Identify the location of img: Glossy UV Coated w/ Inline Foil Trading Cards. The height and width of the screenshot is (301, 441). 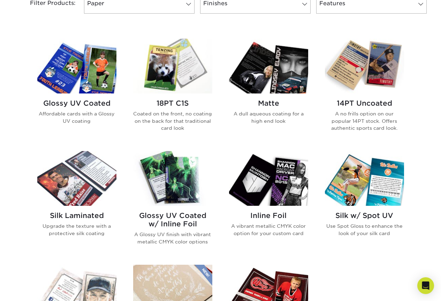
(173, 178).